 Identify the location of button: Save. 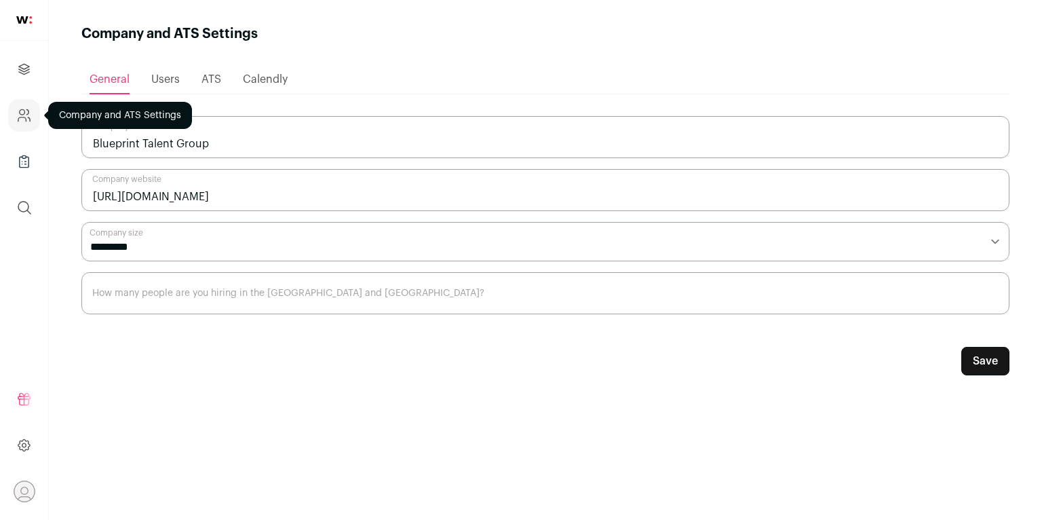
(985, 361).